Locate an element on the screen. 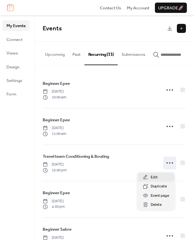 The image size is (194, 241). a: Settings is located at coordinates (16, 80).